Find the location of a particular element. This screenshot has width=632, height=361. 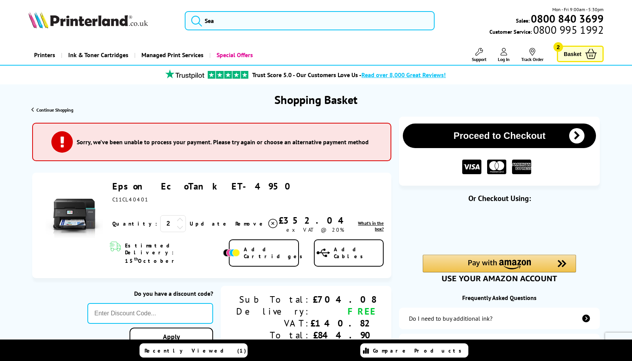

div: Do you have a discount code? is located at coordinates (150, 293).